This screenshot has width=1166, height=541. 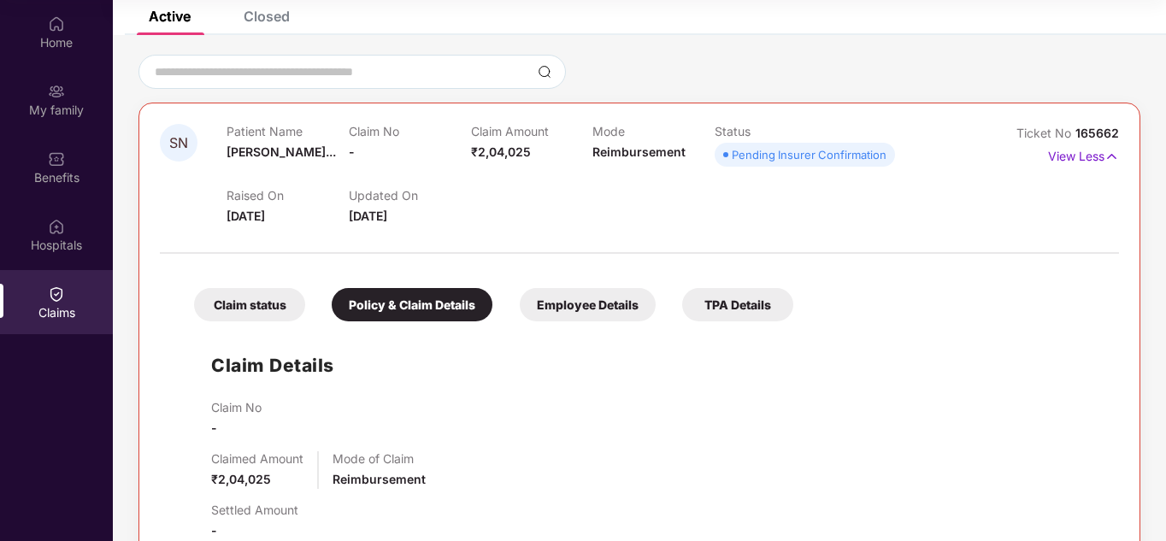 I want to click on div: Claim status, so click(x=250, y=304).